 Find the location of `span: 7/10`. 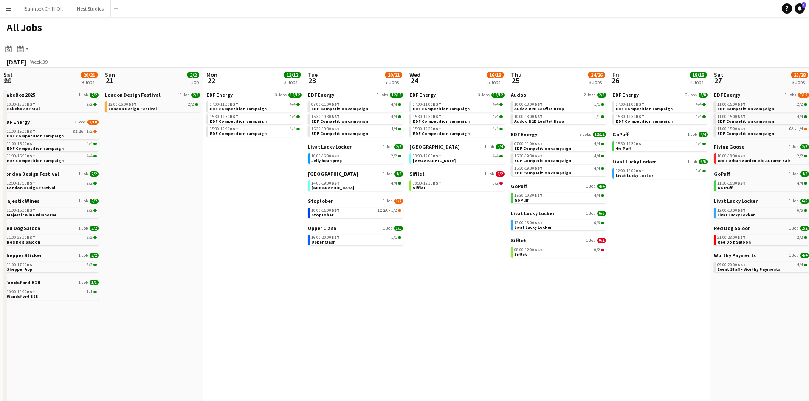

span: 7/10 is located at coordinates (803, 95).